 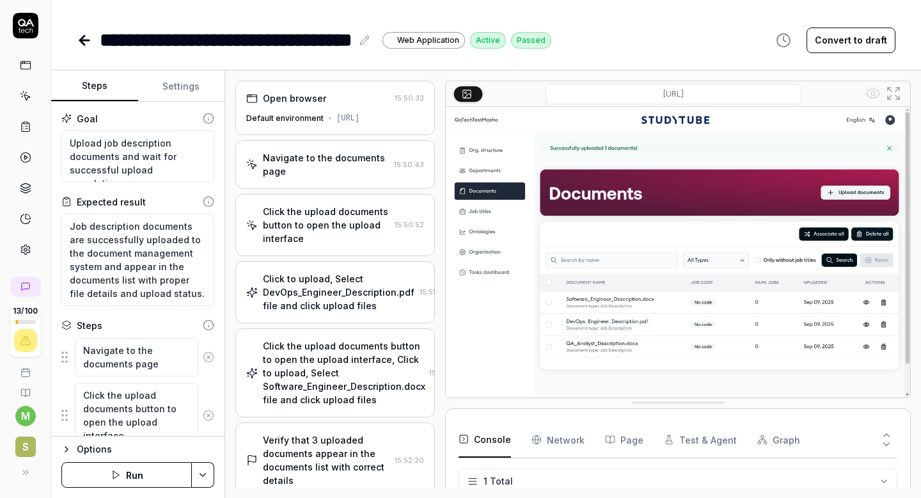 I want to click on div: Click the upload documents button to open the upload interface, Click to upload, Select Software_..., so click(x=344, y=372).